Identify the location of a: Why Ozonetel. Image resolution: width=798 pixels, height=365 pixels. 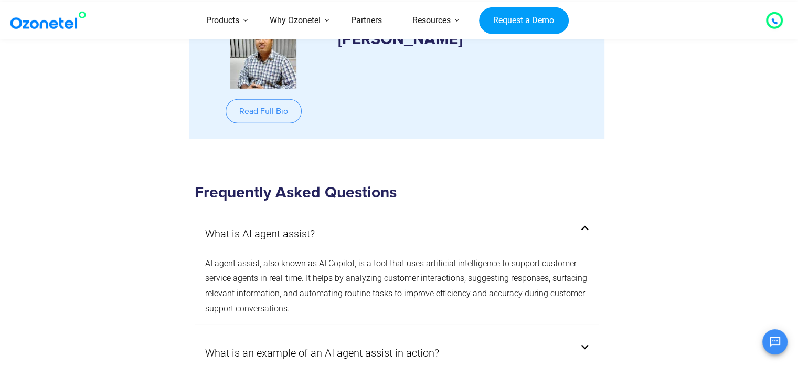
(295, 20).